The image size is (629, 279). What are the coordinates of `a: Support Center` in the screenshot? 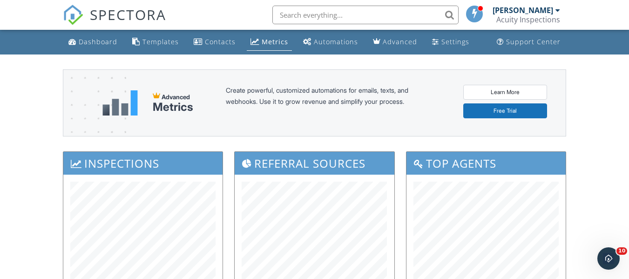 It's located at (529, 42).